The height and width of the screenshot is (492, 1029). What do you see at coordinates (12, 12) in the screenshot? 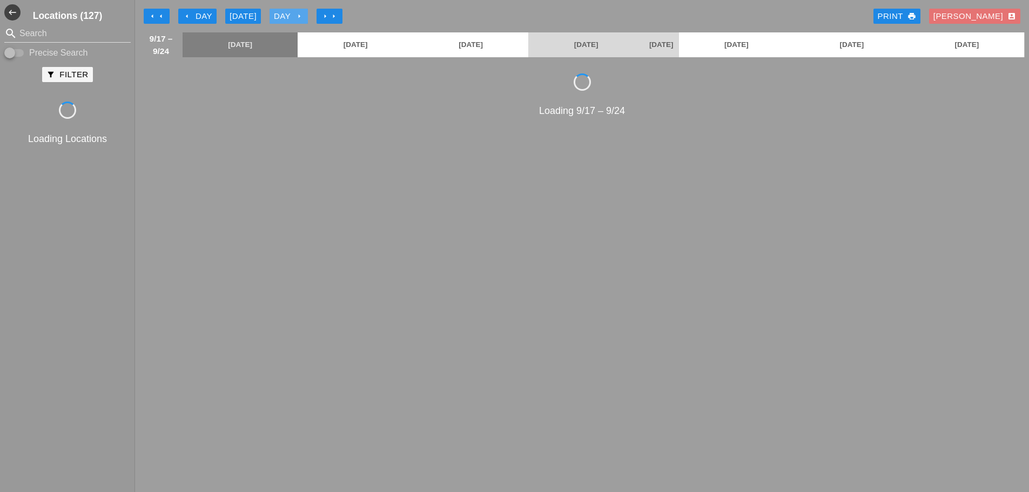
I see `button: Shrink Sidebar` at bounding box center [12, 12].